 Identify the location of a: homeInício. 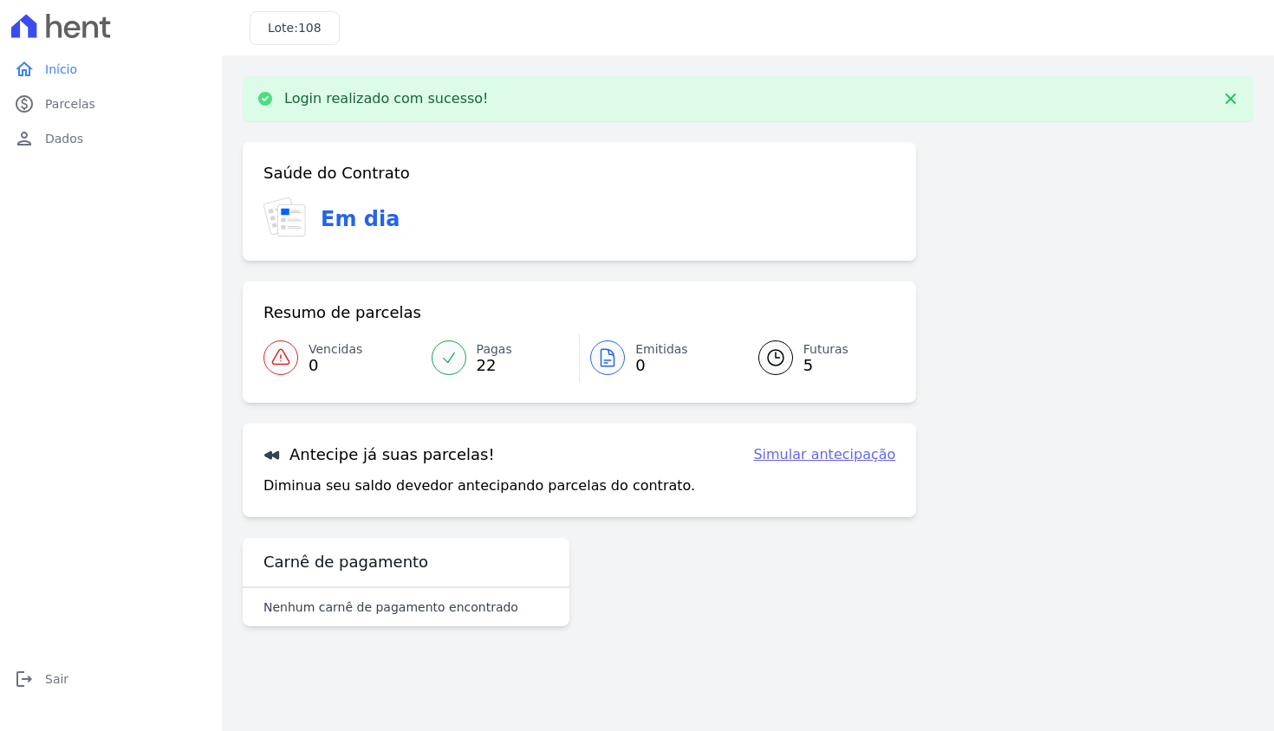
(111, 69).